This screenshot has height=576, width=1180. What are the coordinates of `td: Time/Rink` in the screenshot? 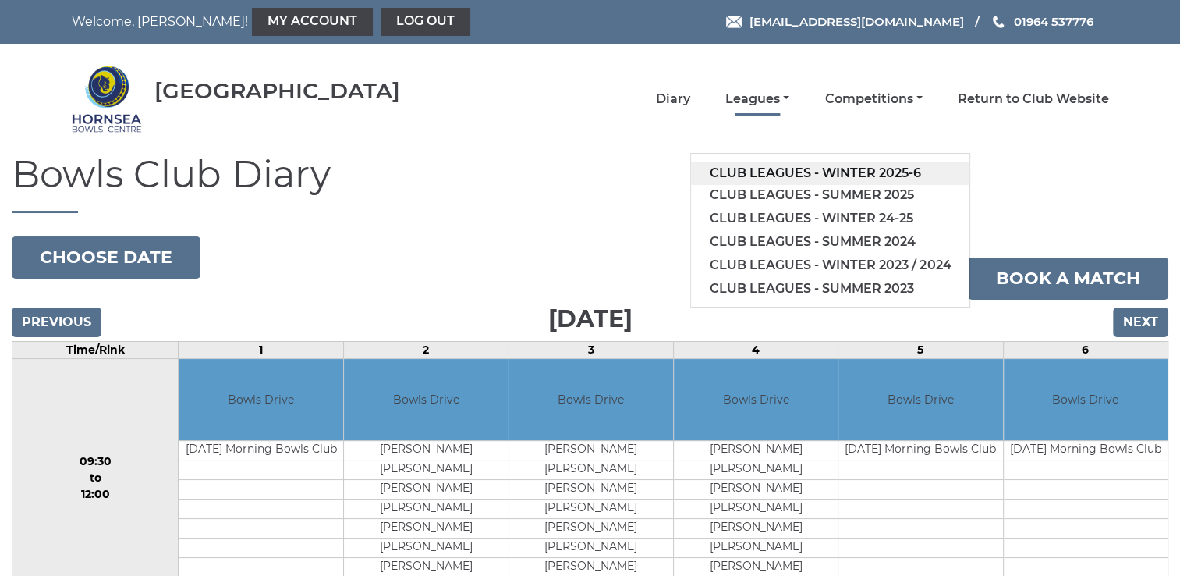 It's located at (95, 349).